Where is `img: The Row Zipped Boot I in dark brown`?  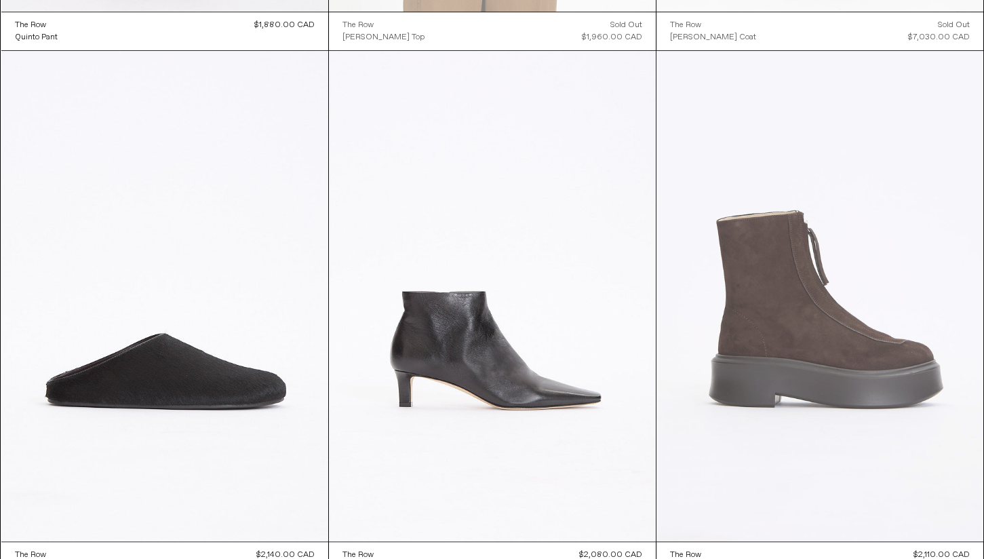
img: The Row Zipped Boot I in dark brown is located at coordinates (820, 296).